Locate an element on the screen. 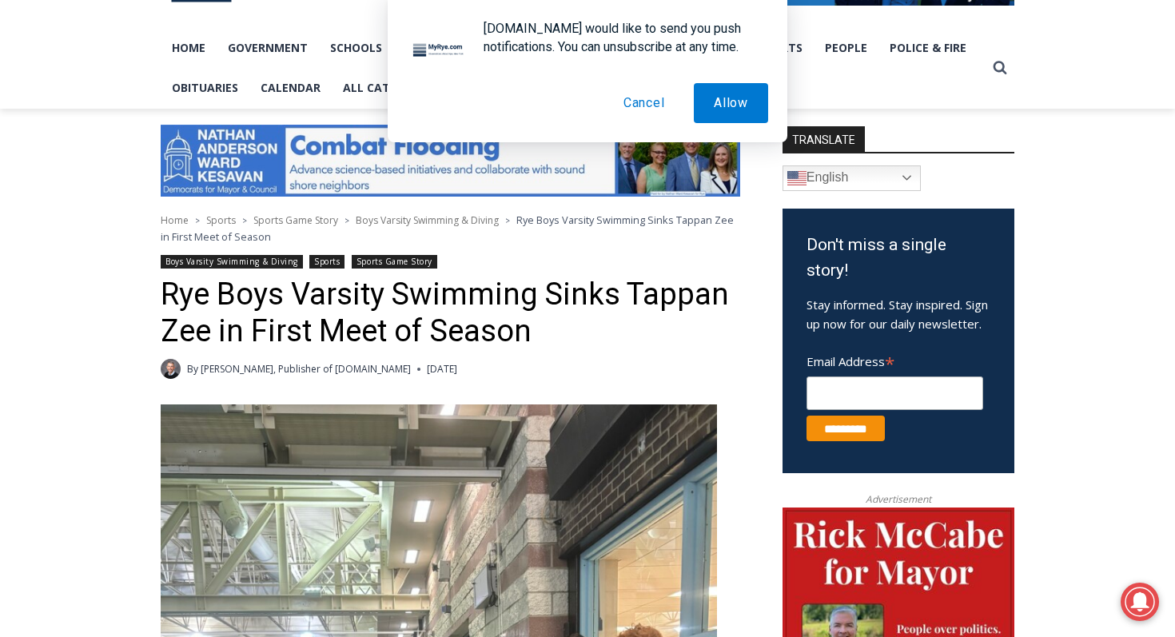  nav: Breadcrumbs is located at coordinates (450, 228).